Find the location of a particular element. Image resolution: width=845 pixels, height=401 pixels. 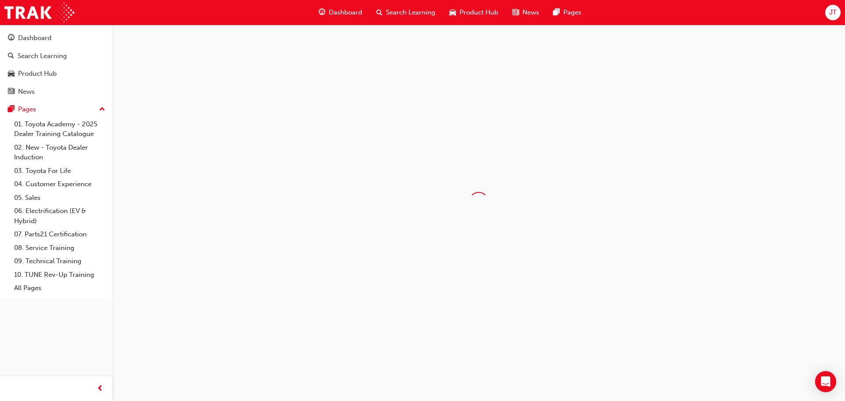

a: All Pages is located at coordinates (59, 288).